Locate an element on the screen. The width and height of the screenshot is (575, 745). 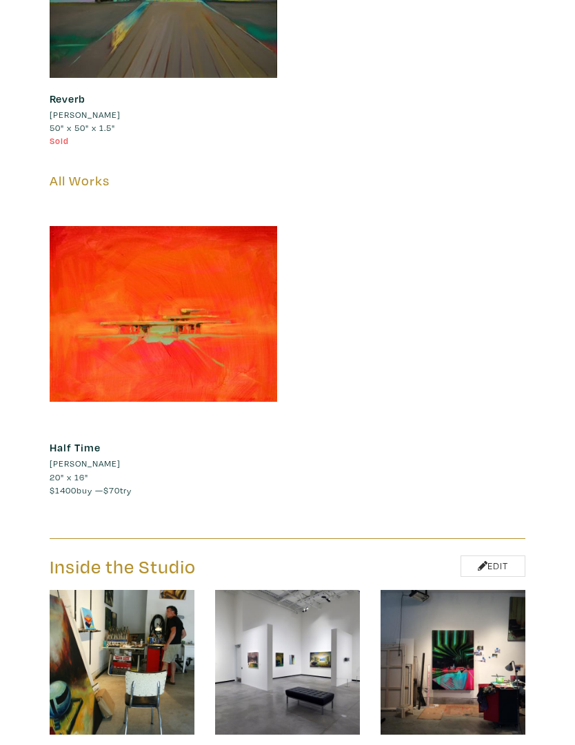
span: $1400 is located at coordinates (63, 490).